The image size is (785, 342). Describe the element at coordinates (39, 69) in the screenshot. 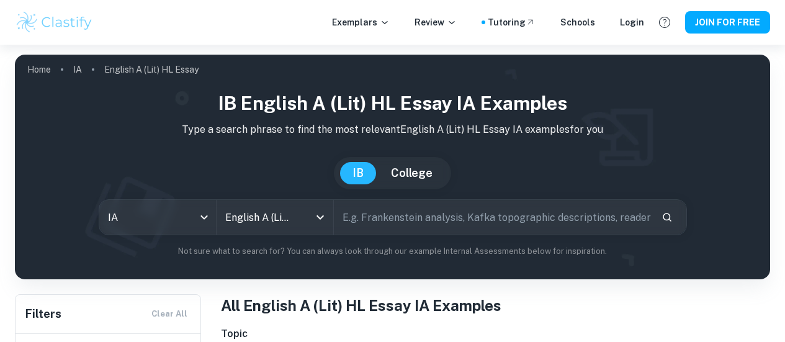

I see `a: Home` at that location.